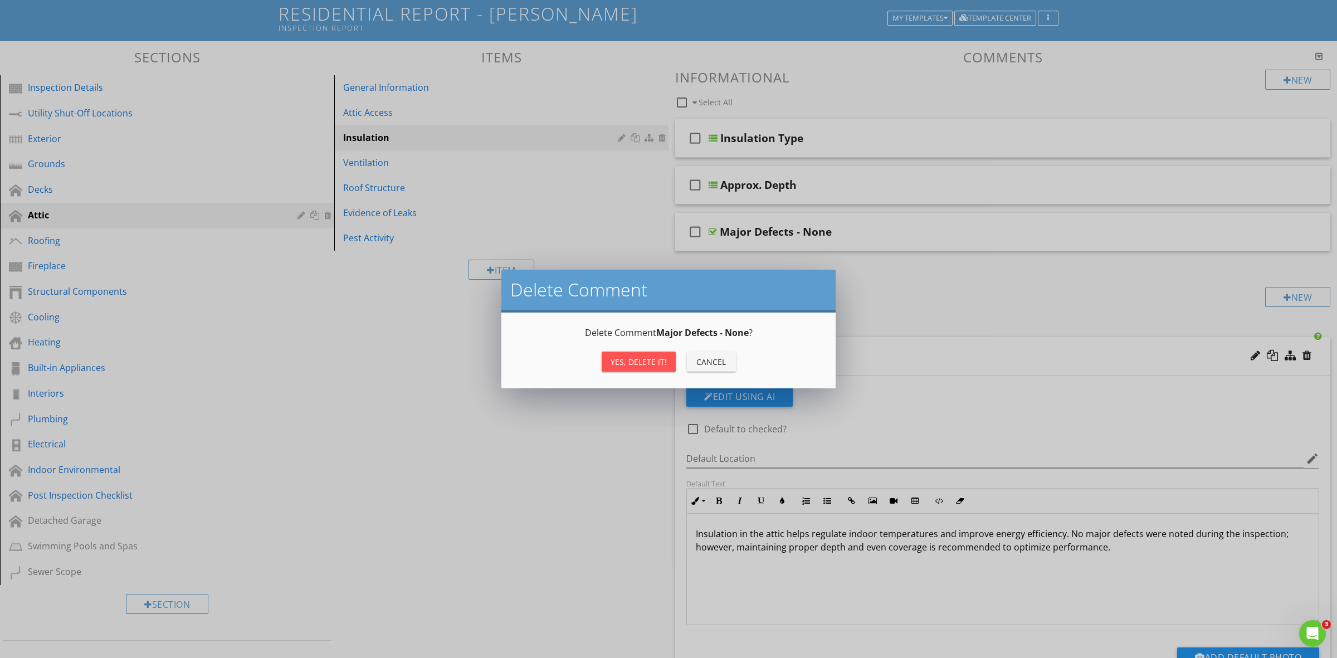 Image resolution: width=1337 pixels, height=658 pixels. I want to click on h2: Delete Comment, so click(669, 290).